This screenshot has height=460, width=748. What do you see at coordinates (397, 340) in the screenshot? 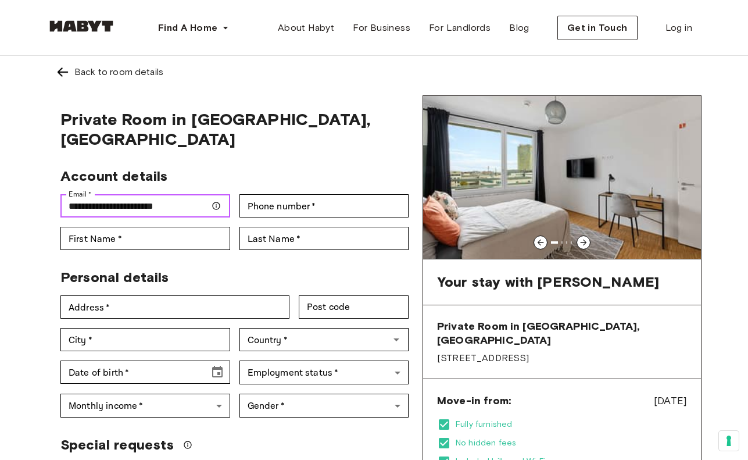
I see `button: Open` at bounding box center [397, 340].